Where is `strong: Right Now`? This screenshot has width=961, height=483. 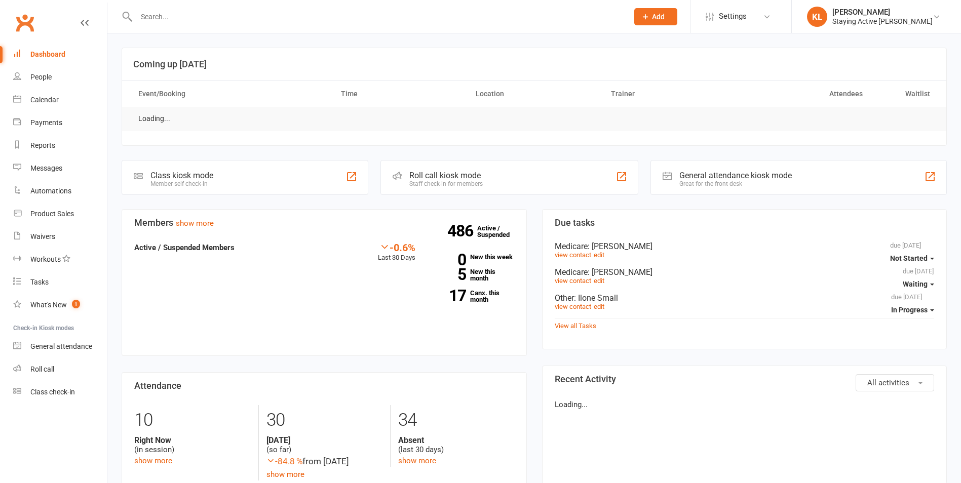
strong: Right Now is located at coordinates (192, 440).